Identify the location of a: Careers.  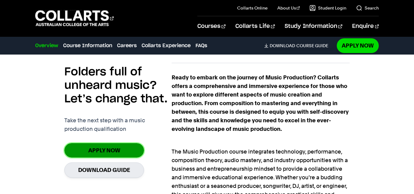
(127, 46).